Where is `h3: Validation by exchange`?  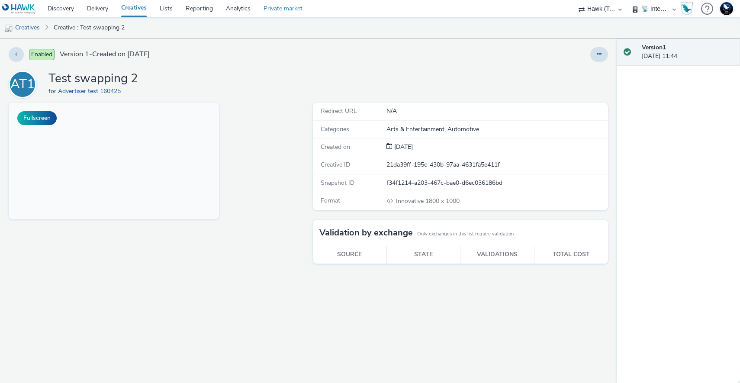 h3: Validation by exchange is located at coordinates (366, 233).